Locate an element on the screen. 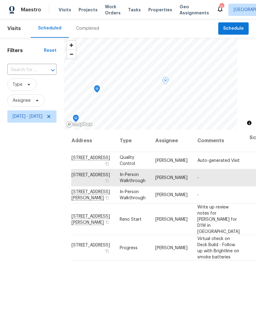  span: Tasks is located at coordinates (134, 10).